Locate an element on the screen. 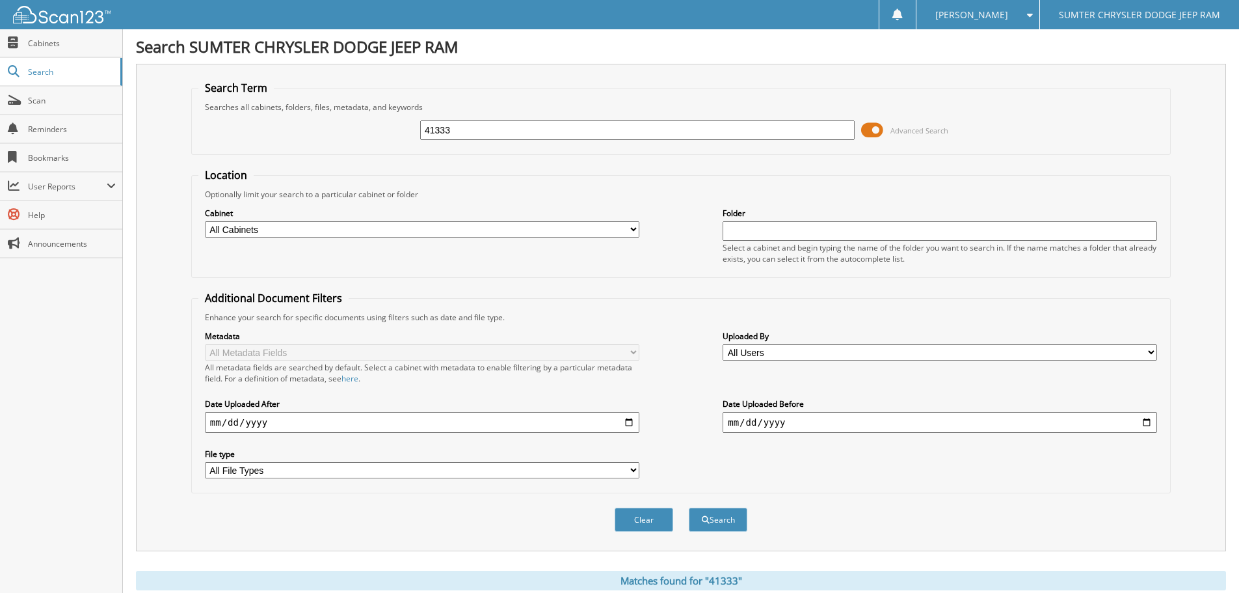 The image size is (1239, 593). legend: Location is located at coordinates (226, 175).